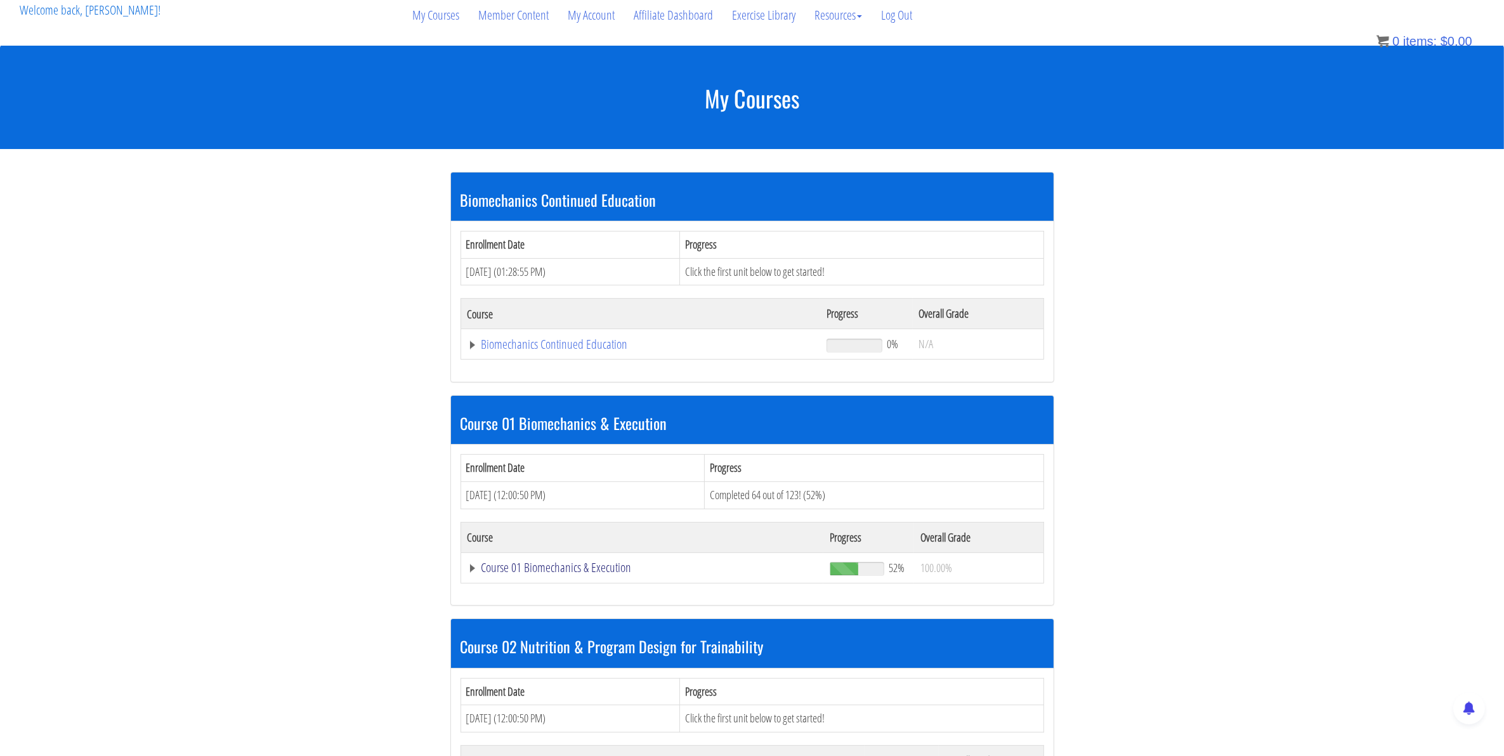 This screenshot has height=756, width=1504. What do you see at coordinates (752, 200) in the screenshot?
I see `h3: Biomechanics Continued Education` at bounding box center [752, 200].